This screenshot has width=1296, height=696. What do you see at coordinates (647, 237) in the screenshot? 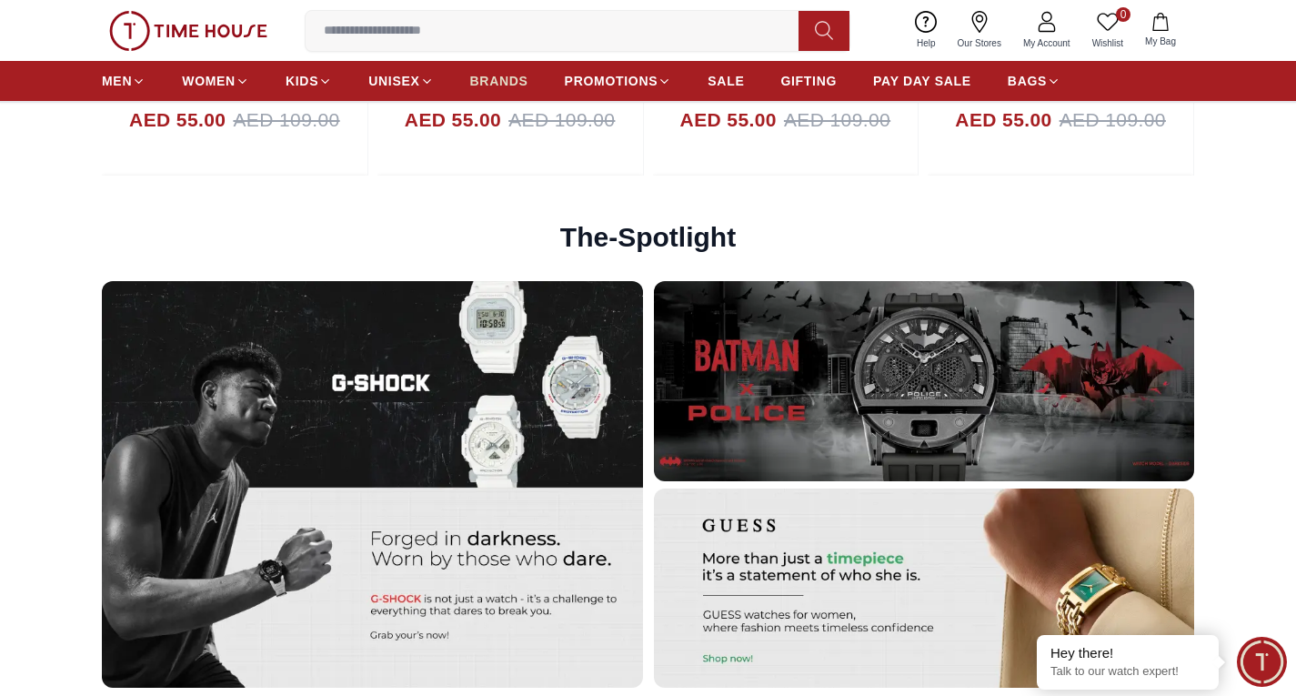
I see `h2: The-Spotlight` at bounding box center [647, 237].